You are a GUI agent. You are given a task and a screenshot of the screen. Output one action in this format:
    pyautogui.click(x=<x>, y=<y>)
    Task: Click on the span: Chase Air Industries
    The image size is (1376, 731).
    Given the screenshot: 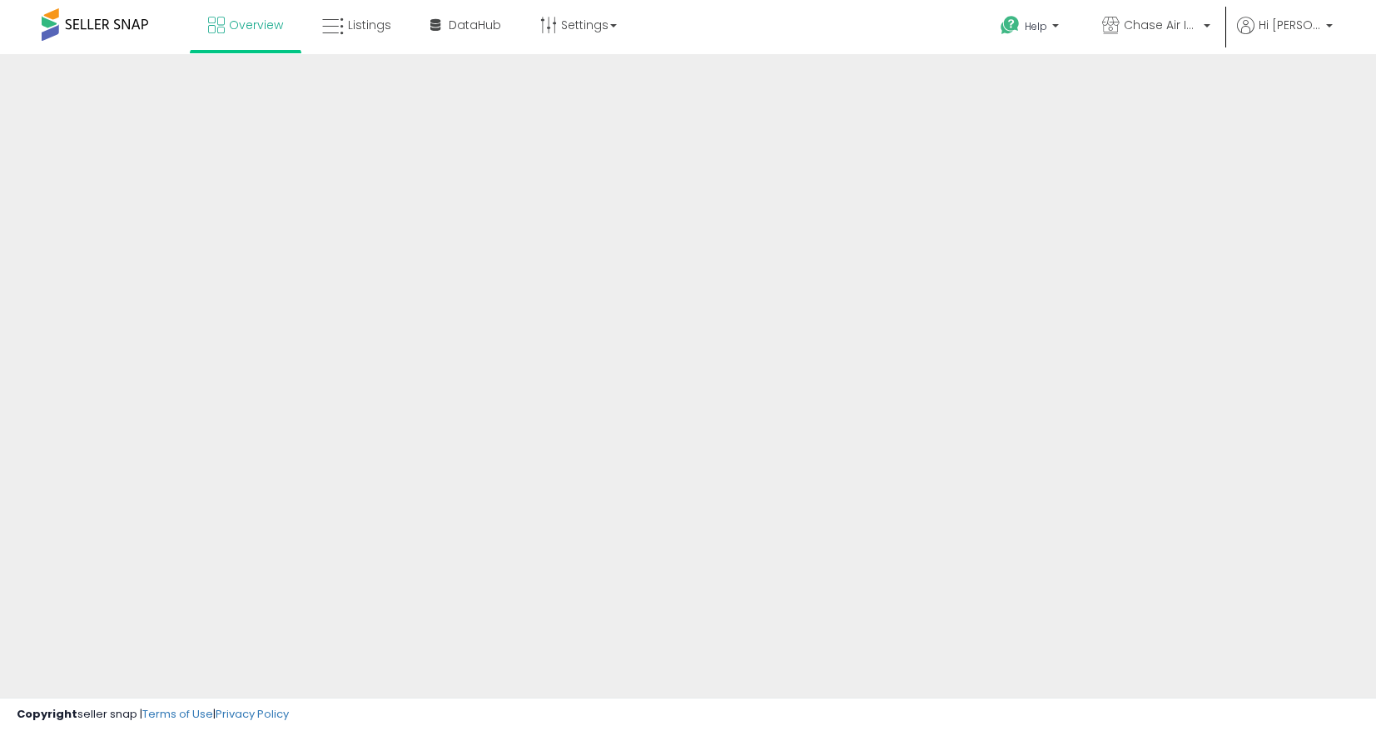 What is the action you would take?
    pyautogui.click(x=1162, y=25)
    